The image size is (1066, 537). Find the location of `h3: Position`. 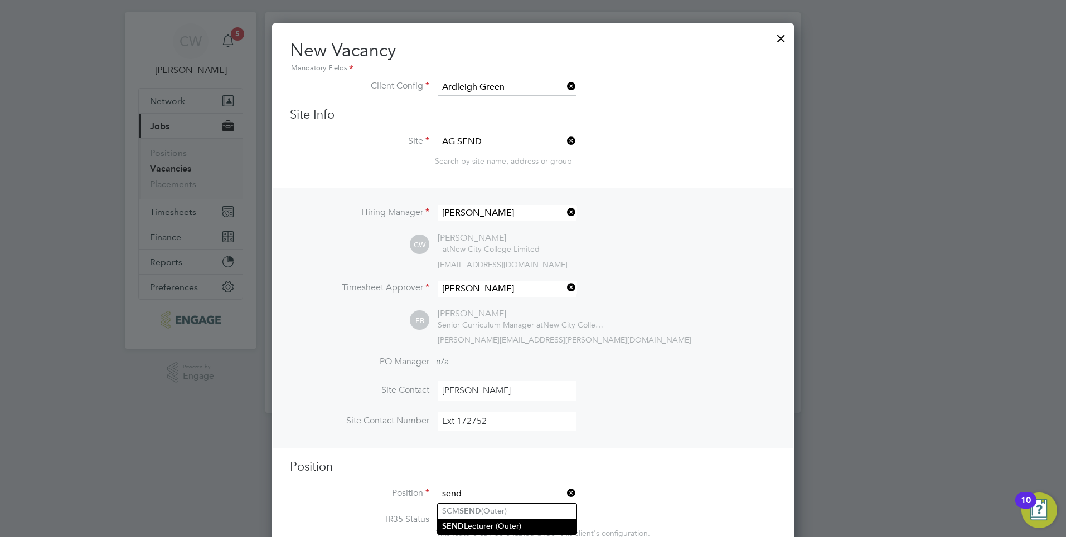

h3: Position is located at coordinates (533, 467).